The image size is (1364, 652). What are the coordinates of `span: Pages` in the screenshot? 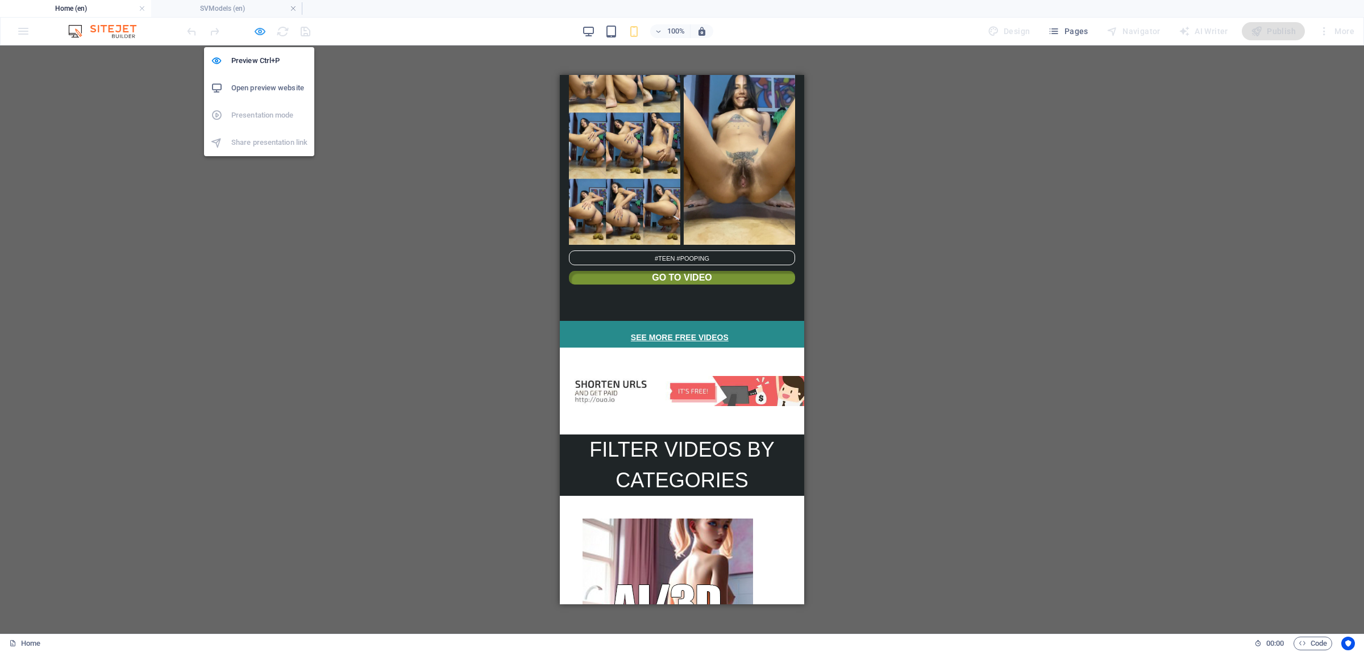 It's located at (1068, 31).